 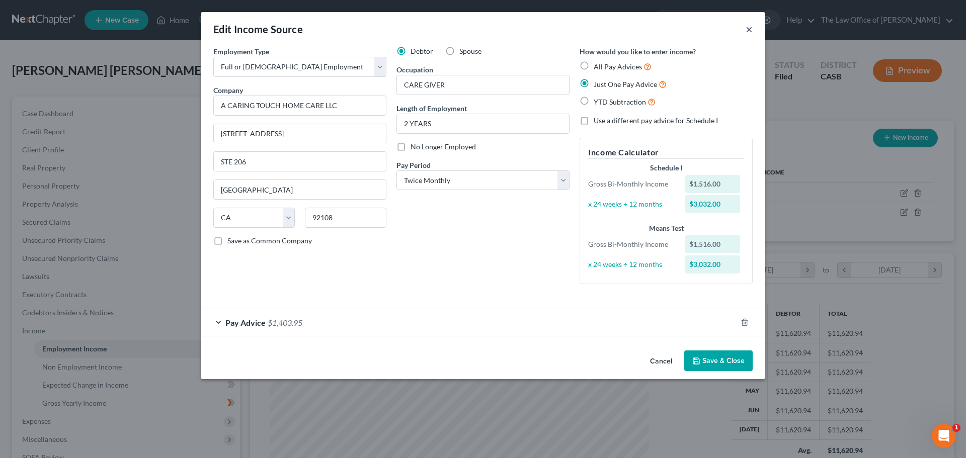 I want to click on span: All Pay Advices, so click(x=618, y=66).